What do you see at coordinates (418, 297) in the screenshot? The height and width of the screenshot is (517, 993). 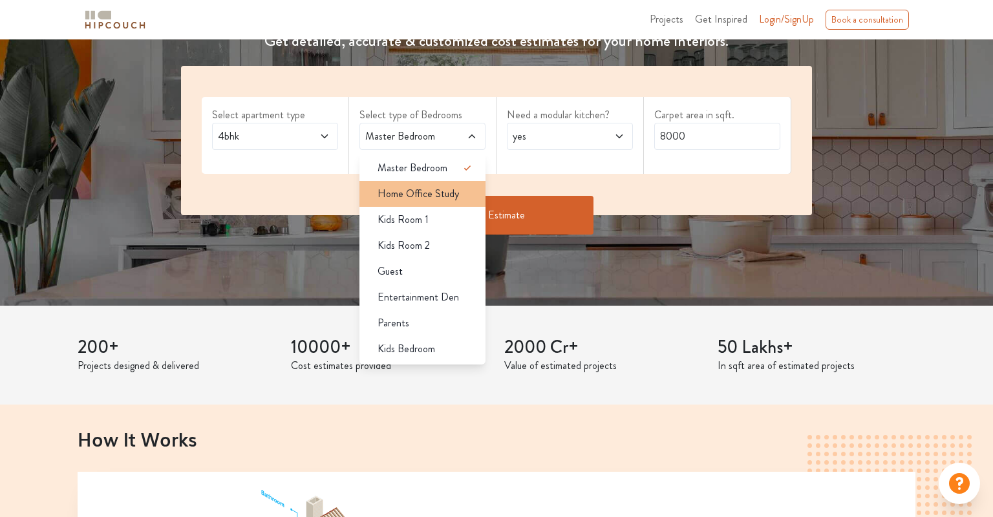 I see `span: Entertainment Den` at bounding box center [418, 297].